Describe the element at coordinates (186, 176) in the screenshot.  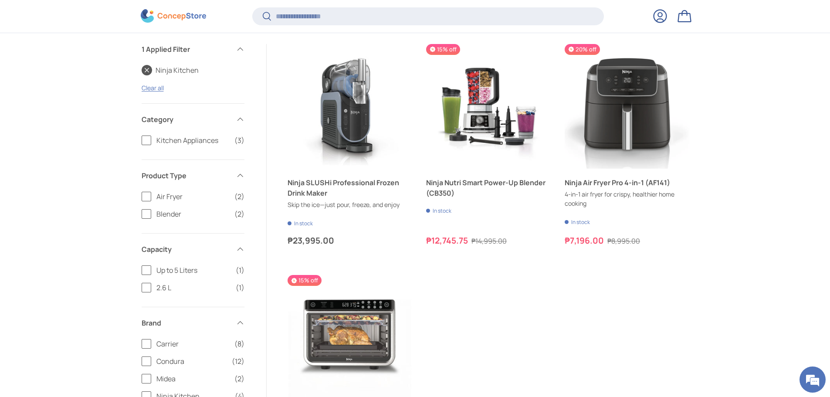
I see `span: Product Type` at that location.